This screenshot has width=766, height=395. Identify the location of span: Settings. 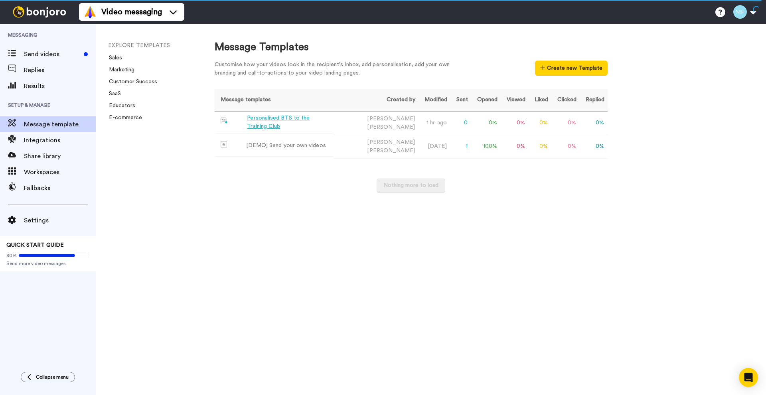
(60, 221).